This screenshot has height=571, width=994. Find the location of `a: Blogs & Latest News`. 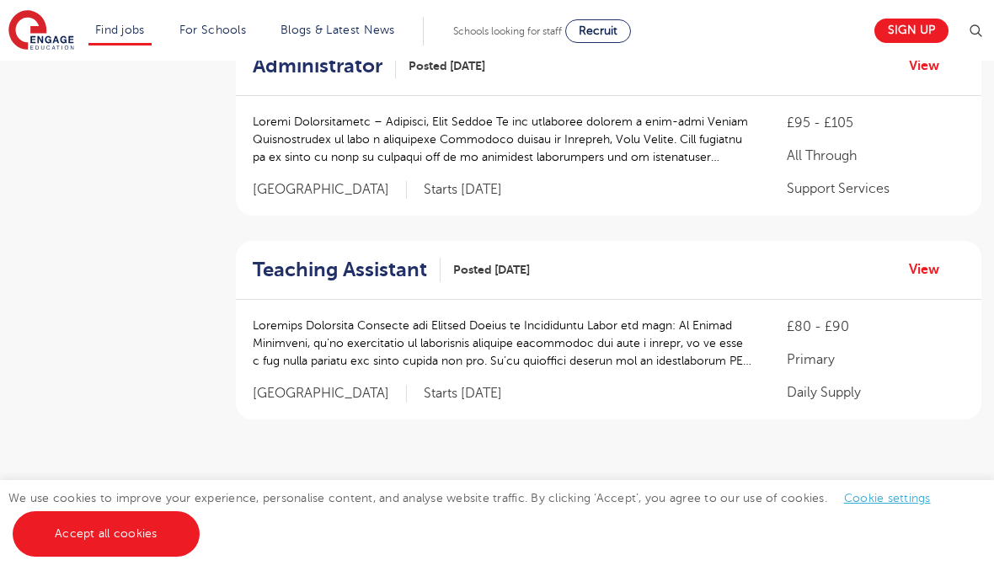

a: Blogs & Latest News is located at coordinates (338, 29).